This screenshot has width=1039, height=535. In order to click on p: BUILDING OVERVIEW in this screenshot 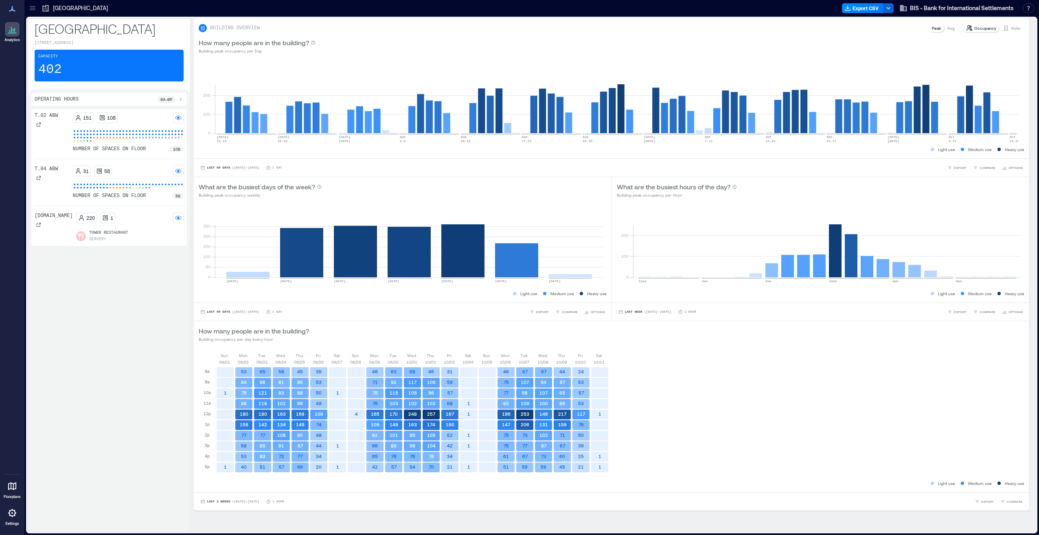, I will do `click(235, 28)`.